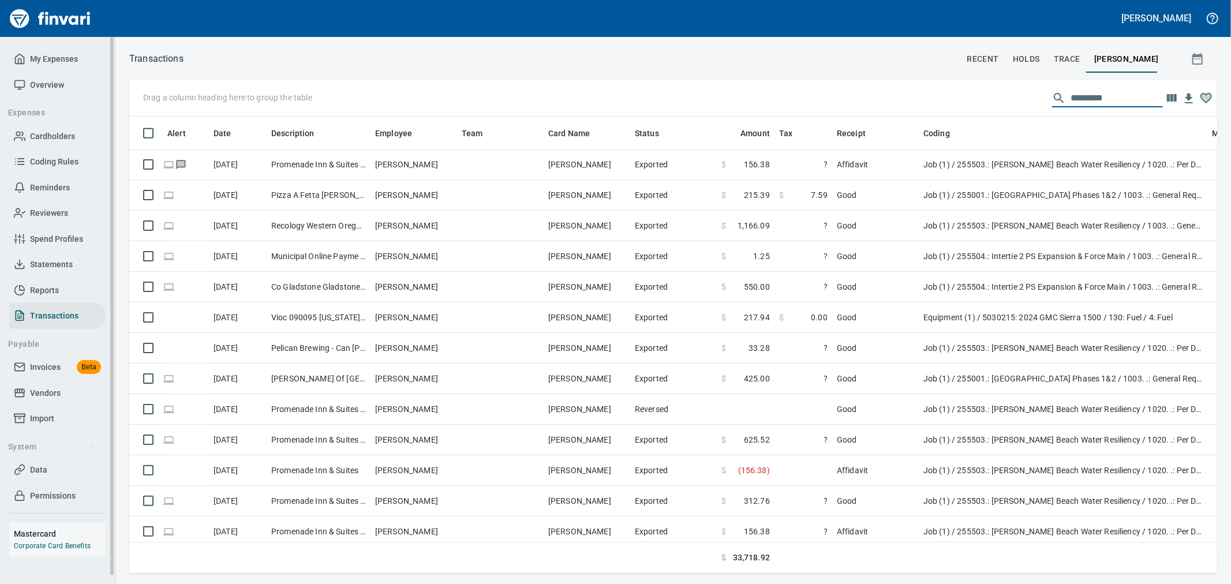  What do you see at coordinates (747, 133) in the screenshot?
I see `span: Amount` at bounding box center [747, 133].